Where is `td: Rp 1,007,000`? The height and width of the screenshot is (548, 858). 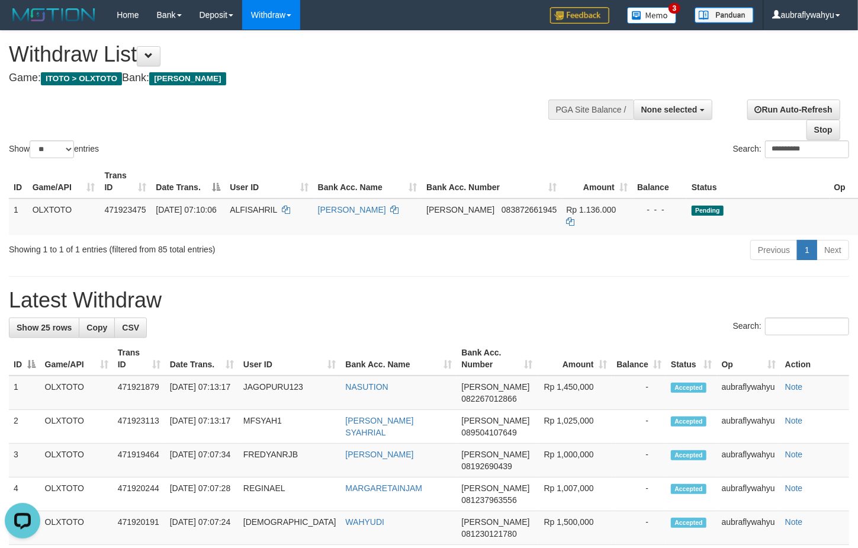
td: Rp 1,007,000 is located at coordinates (575, 494).